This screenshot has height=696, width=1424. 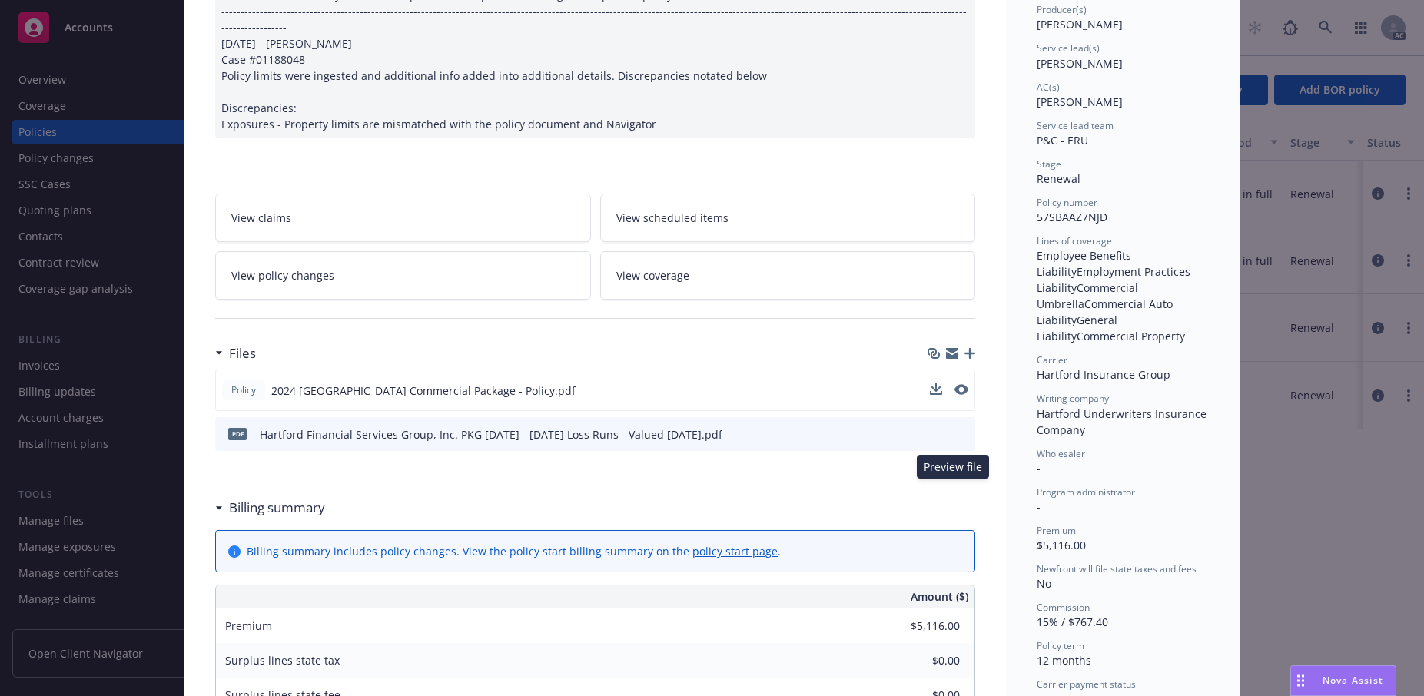 What do you see at coordinates (1130, 336) in the screenshot?
I see `span: Commercial Property` at bounding box center [1130, 336].